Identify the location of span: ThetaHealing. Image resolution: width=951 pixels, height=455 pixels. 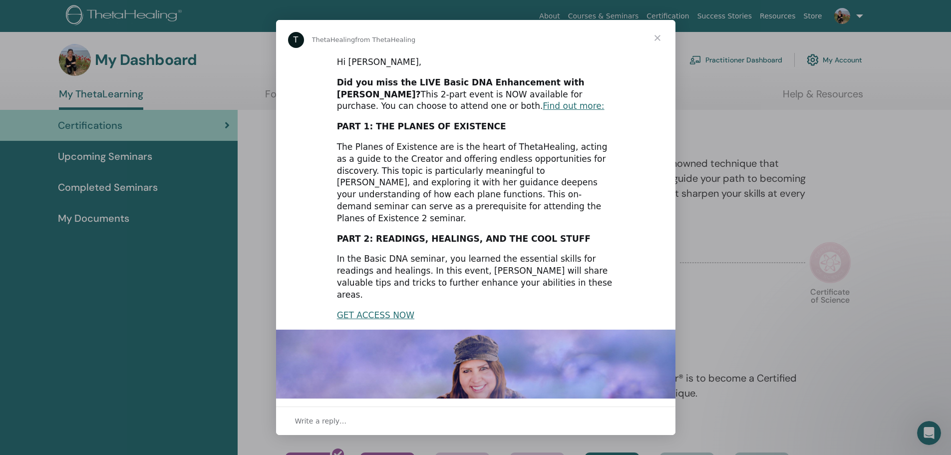
(334, 39).